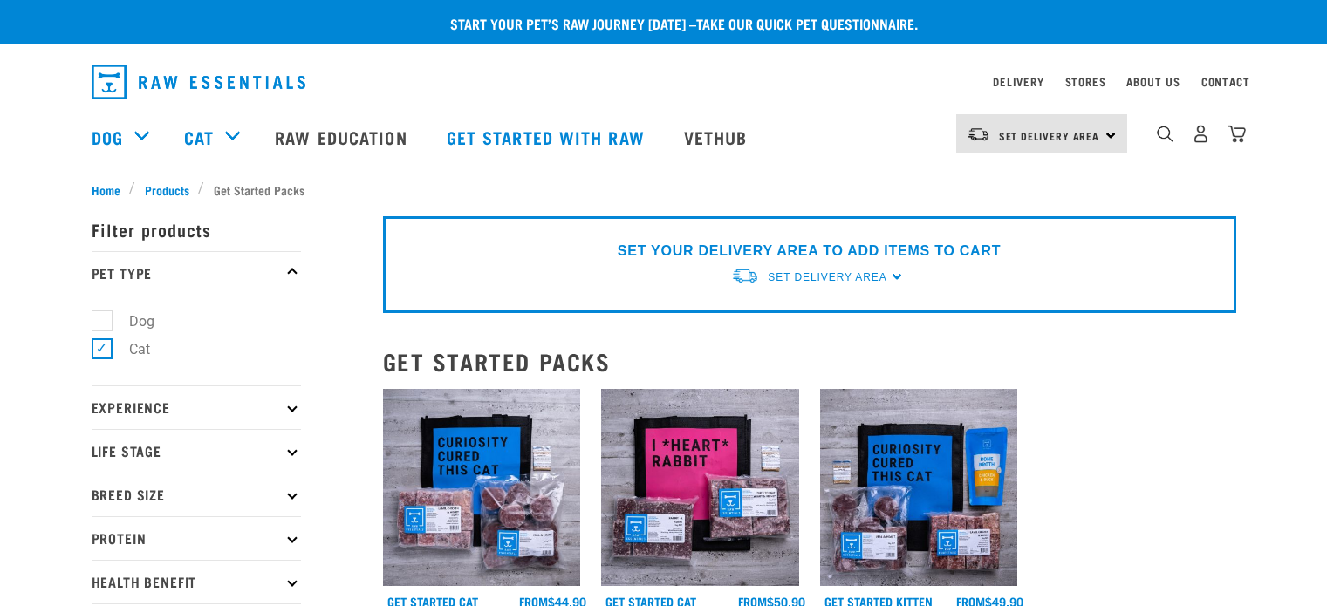 The height and width of the screenshot is (606, 1327). What do you see at coordinates (107, 137) in the screenshot?
I see `a: Dog` at bounding box center [107, 137].